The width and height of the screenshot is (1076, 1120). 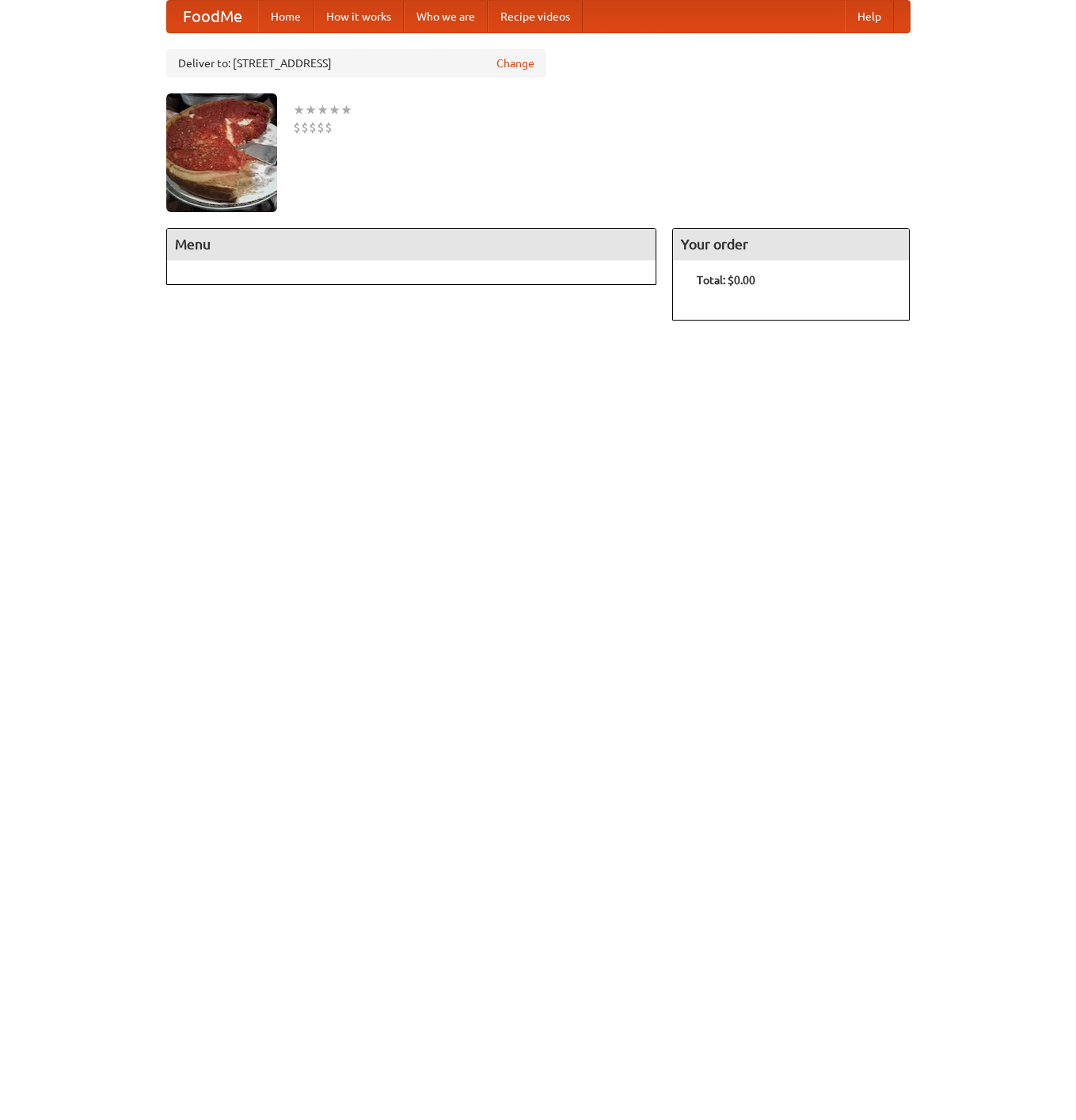 I want to click on a: FoodMe, so click(x=212, y=17).